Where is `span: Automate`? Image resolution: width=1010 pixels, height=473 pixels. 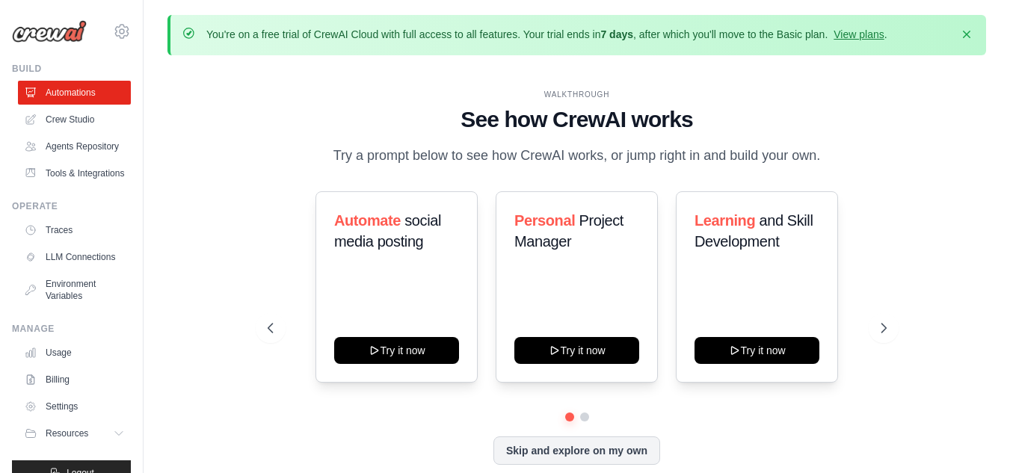 span: Automate is located at coordinates (367, 220).